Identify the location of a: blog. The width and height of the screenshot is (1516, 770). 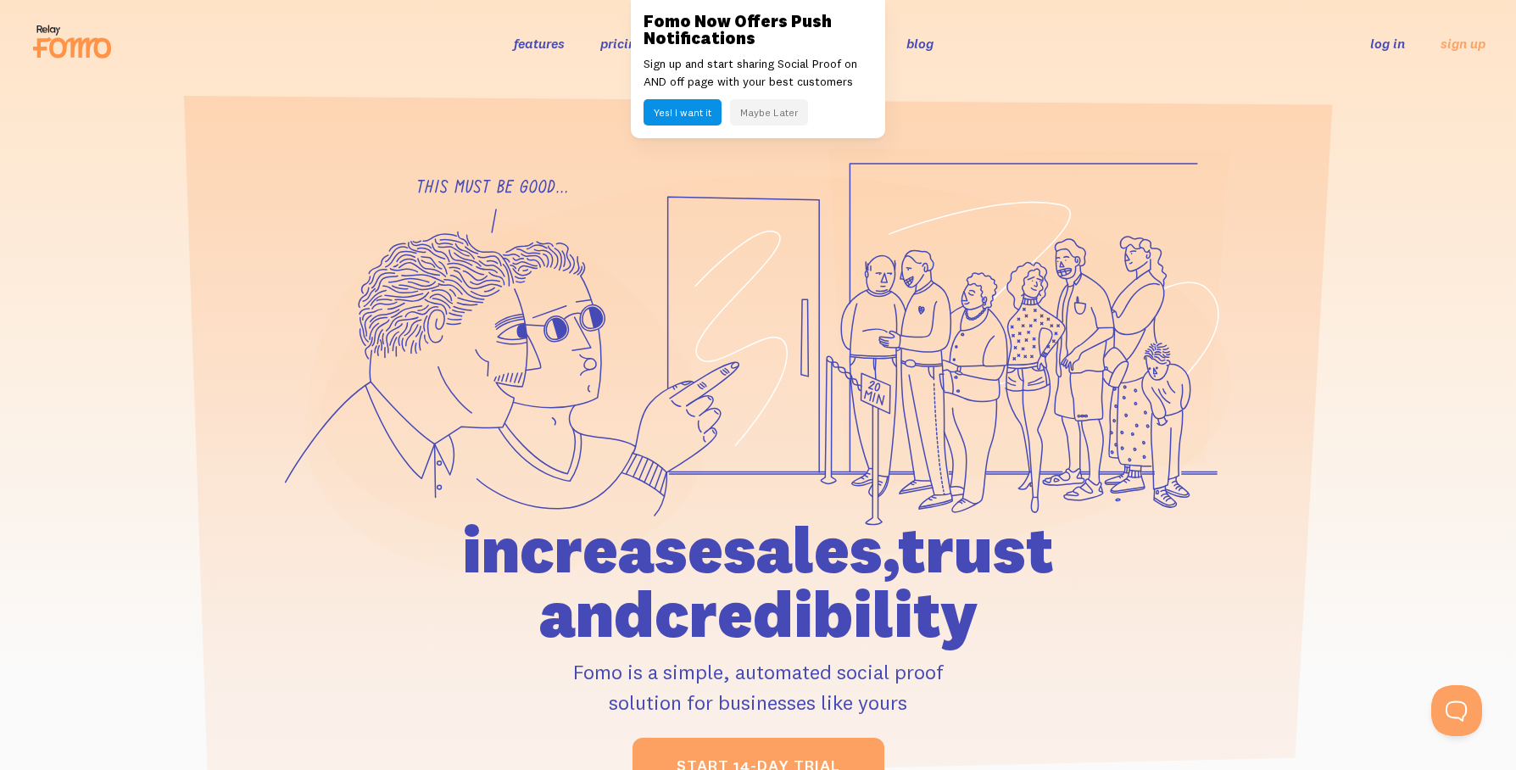
(920, 43).